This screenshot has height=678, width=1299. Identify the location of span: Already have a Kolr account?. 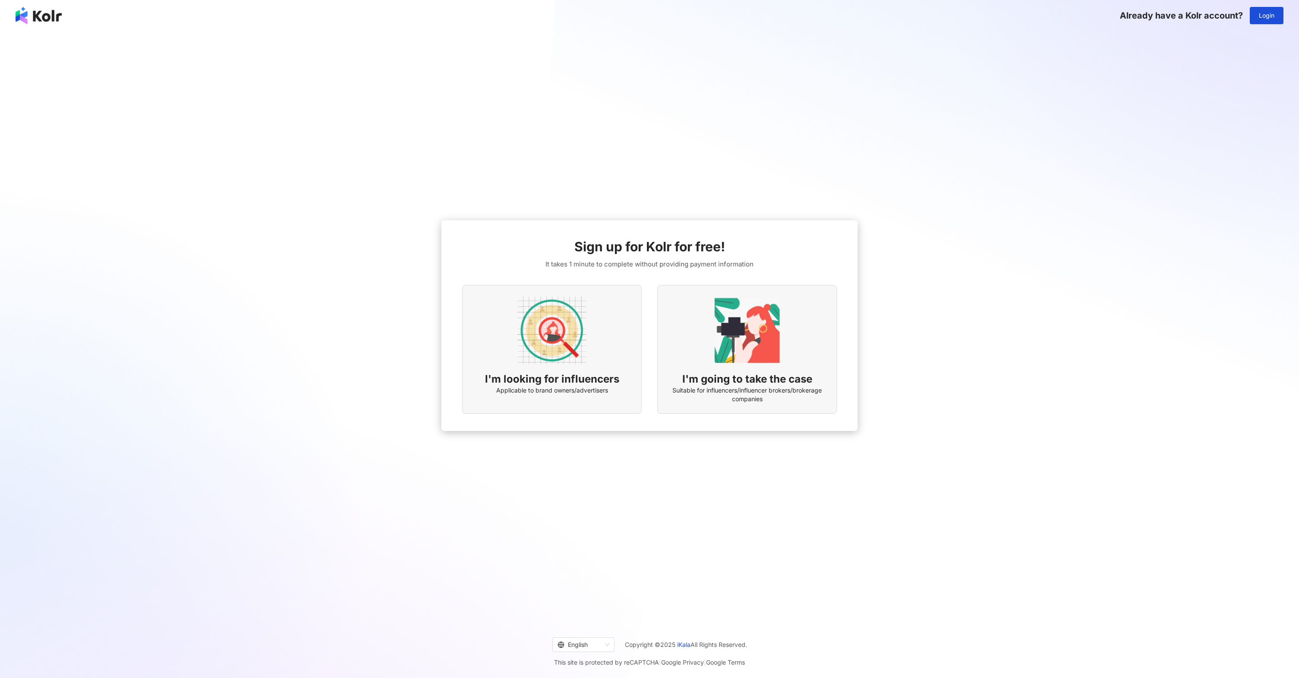
(1181, 16).